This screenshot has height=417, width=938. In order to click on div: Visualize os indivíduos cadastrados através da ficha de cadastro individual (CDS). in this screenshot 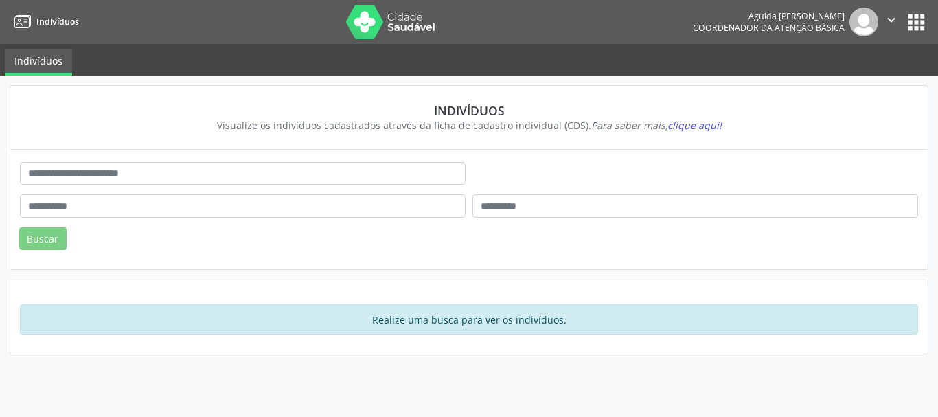, I will do `click(469, 125)`.